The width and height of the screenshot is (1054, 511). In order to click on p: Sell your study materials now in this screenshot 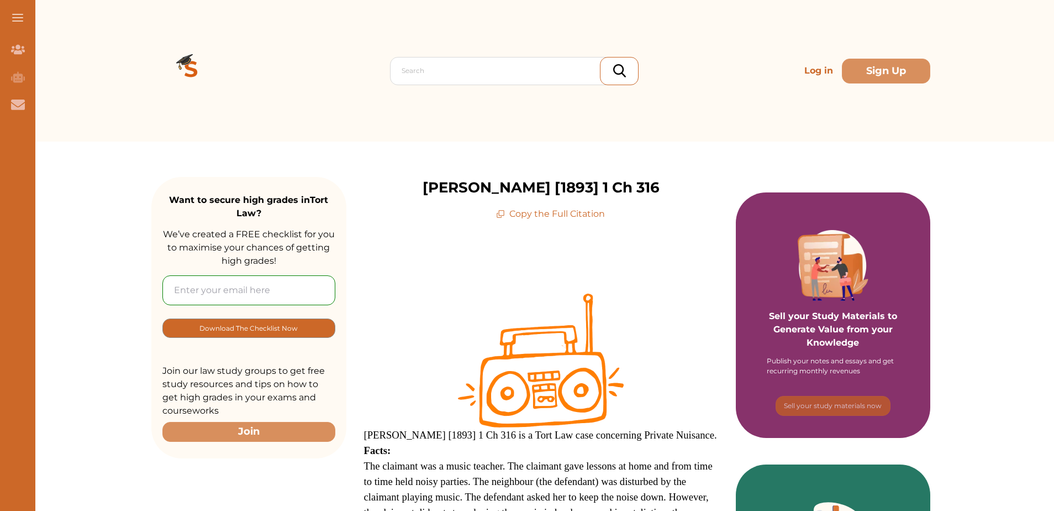, I will do `click(833, 406)`.